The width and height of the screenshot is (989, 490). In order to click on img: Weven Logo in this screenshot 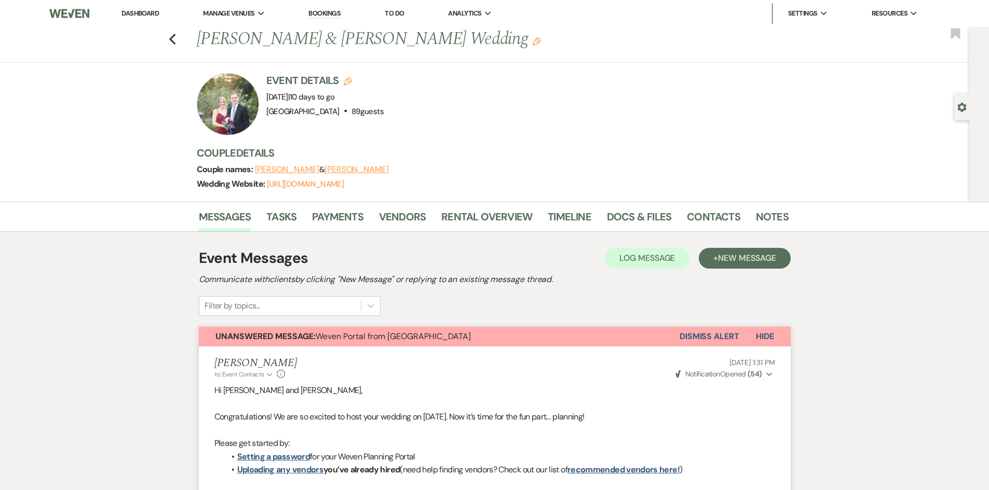, I will do `click(69, 13)`.